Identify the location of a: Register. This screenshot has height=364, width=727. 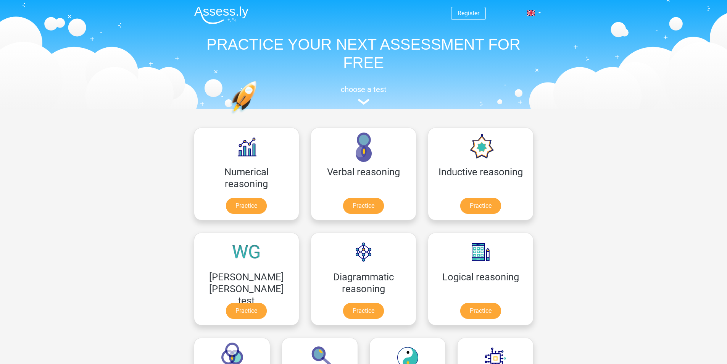
(468, 13).